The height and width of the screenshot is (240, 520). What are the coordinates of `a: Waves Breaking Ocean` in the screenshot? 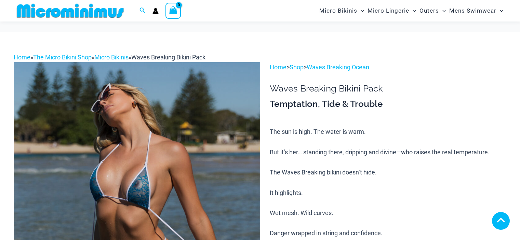 It's located at (338, 67).